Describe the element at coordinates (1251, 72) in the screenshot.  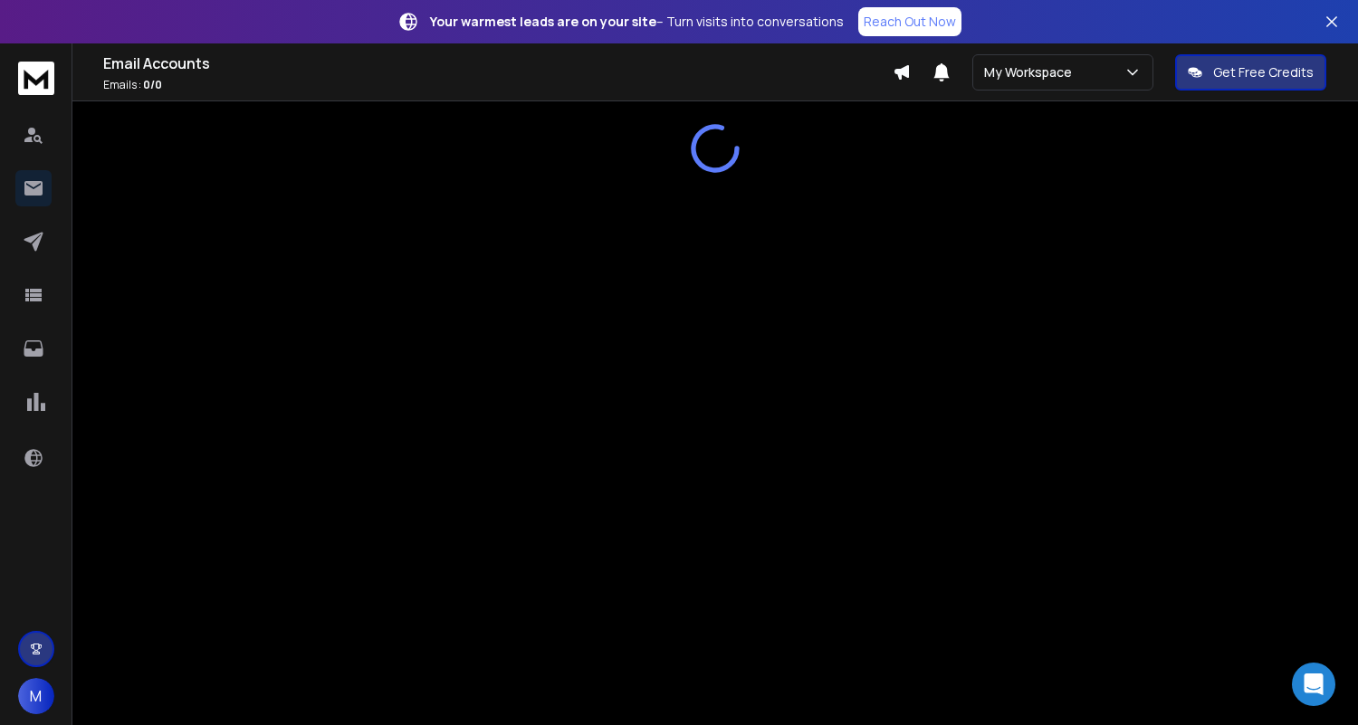
I see `button: Get Free Credits` at that location.